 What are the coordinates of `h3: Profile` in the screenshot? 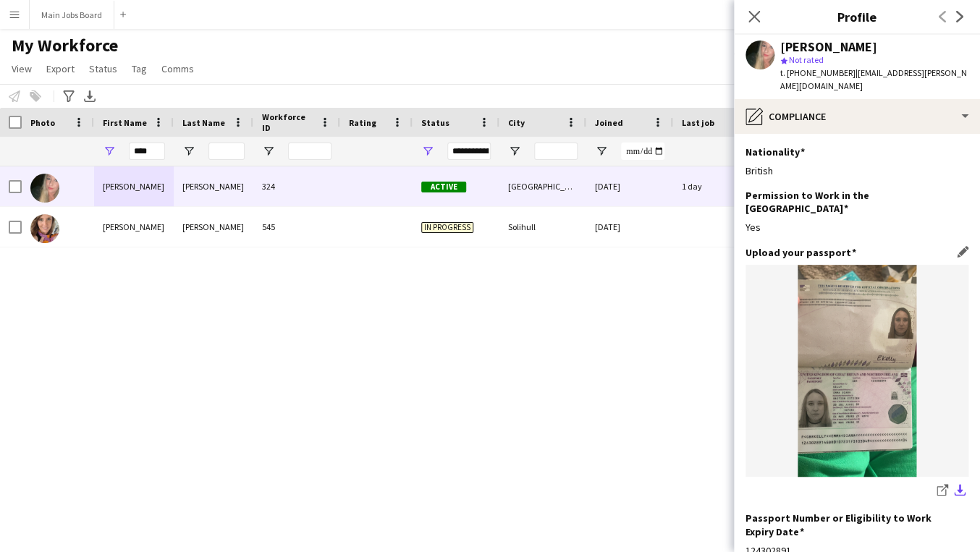 It's located at (857, 17).